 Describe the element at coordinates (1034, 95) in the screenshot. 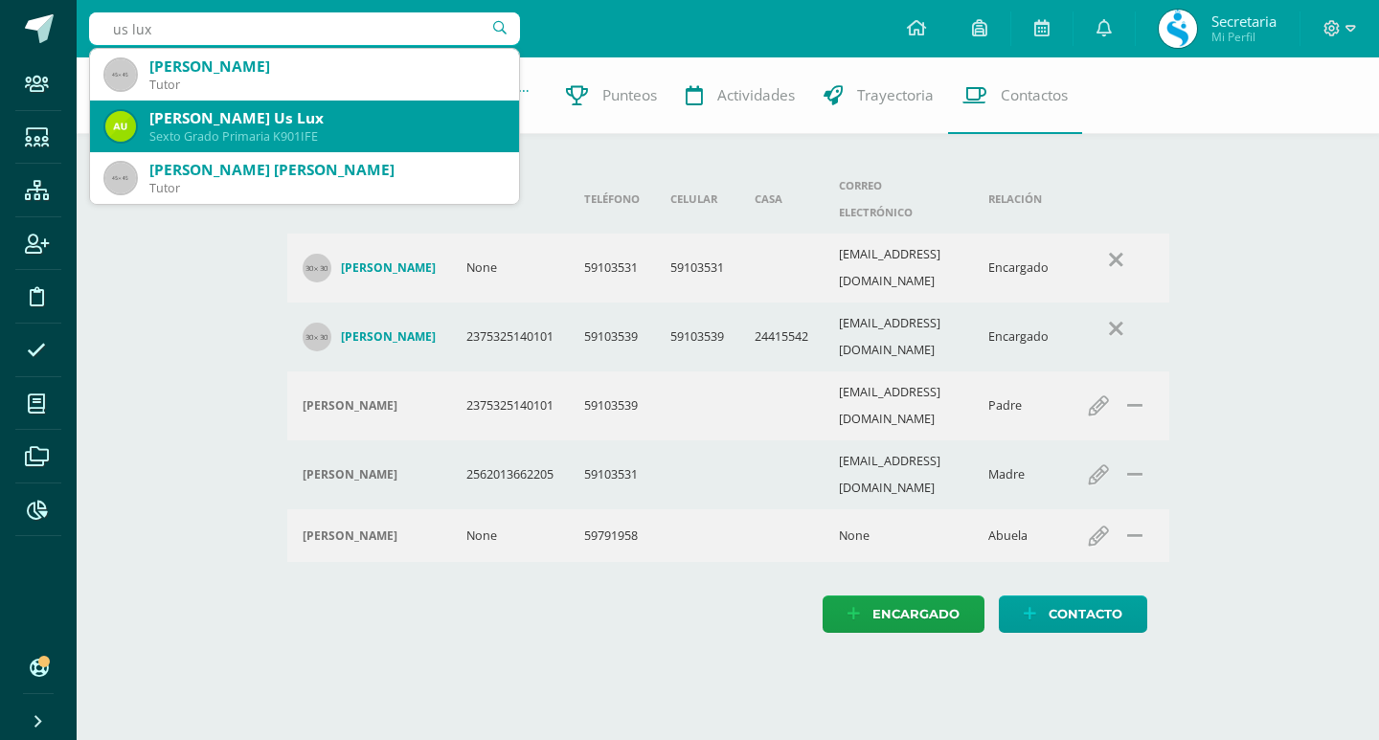

I see `span: Contactos` at that location.